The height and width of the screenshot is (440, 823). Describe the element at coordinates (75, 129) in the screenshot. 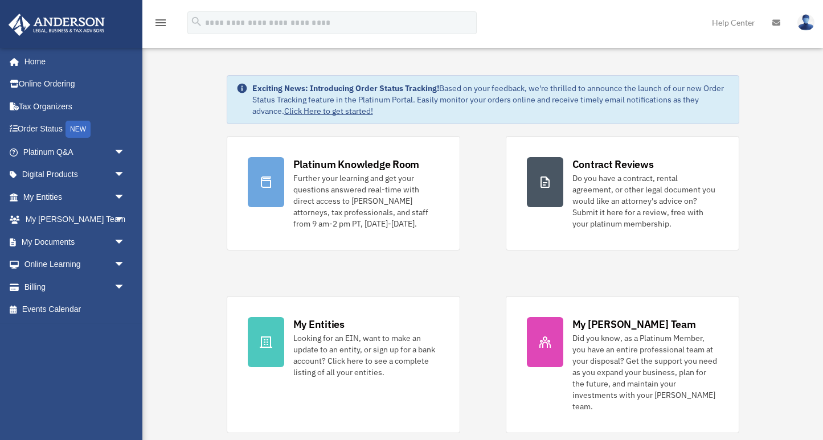

I see `a: Order StatusNEW` at that location.